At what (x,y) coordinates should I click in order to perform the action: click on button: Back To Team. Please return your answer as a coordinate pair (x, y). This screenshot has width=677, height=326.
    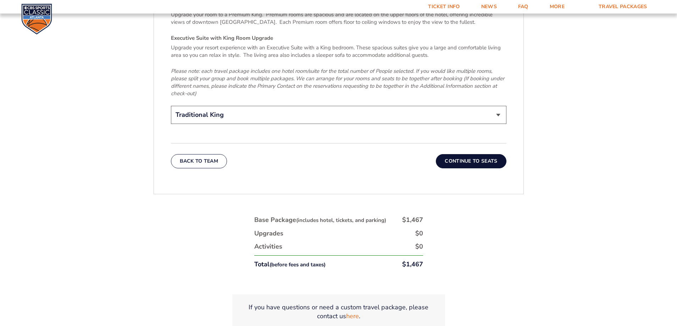
    Looking at the image, I should click on (199, 161).